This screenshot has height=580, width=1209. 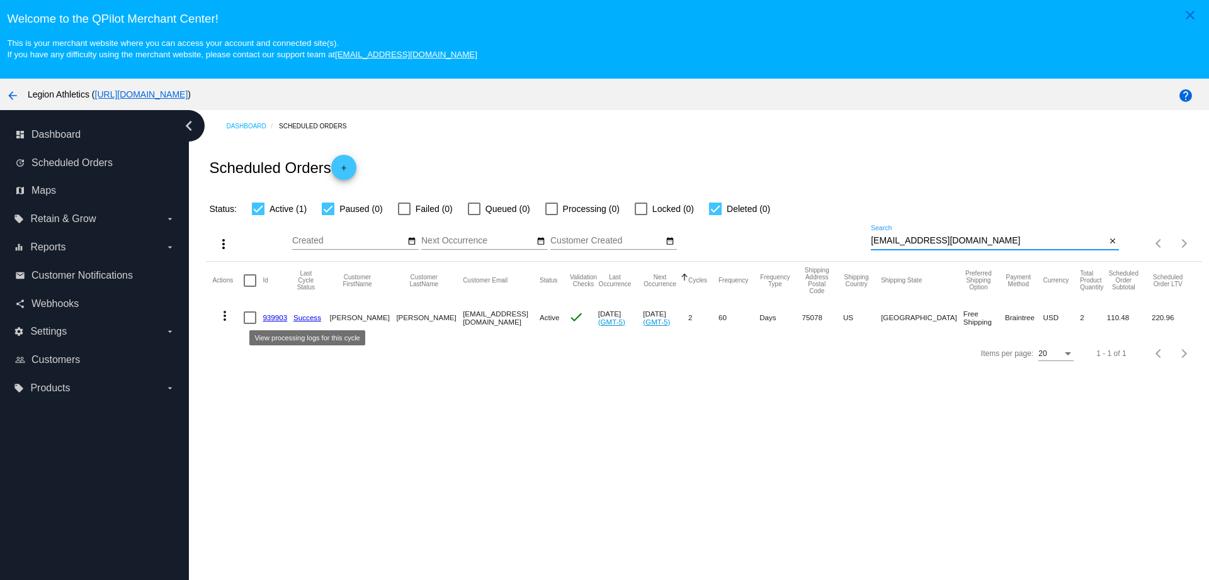 What do you see at coordinates (507, 209) in the screenshot?
I see `span: Queued (0)` at bounding box center [507, 209].